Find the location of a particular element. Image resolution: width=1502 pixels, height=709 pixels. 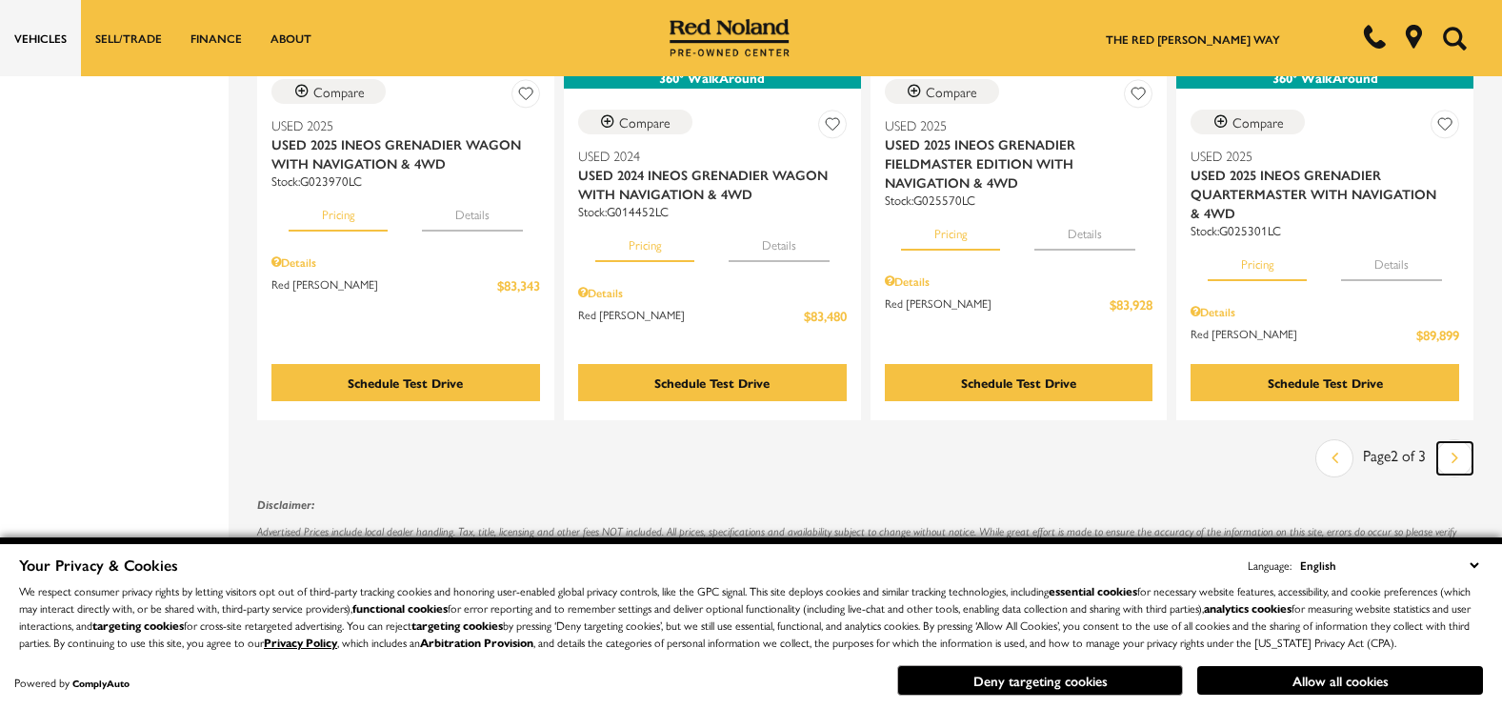

div: Stock : G025570LC is located at coordinates (1019, 200).